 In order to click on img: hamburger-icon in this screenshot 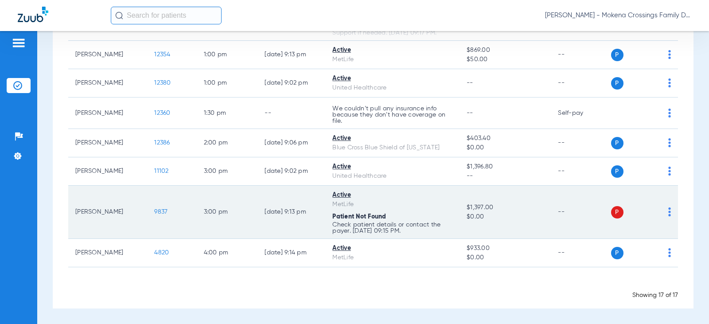, I will do `click(19, 43)`.